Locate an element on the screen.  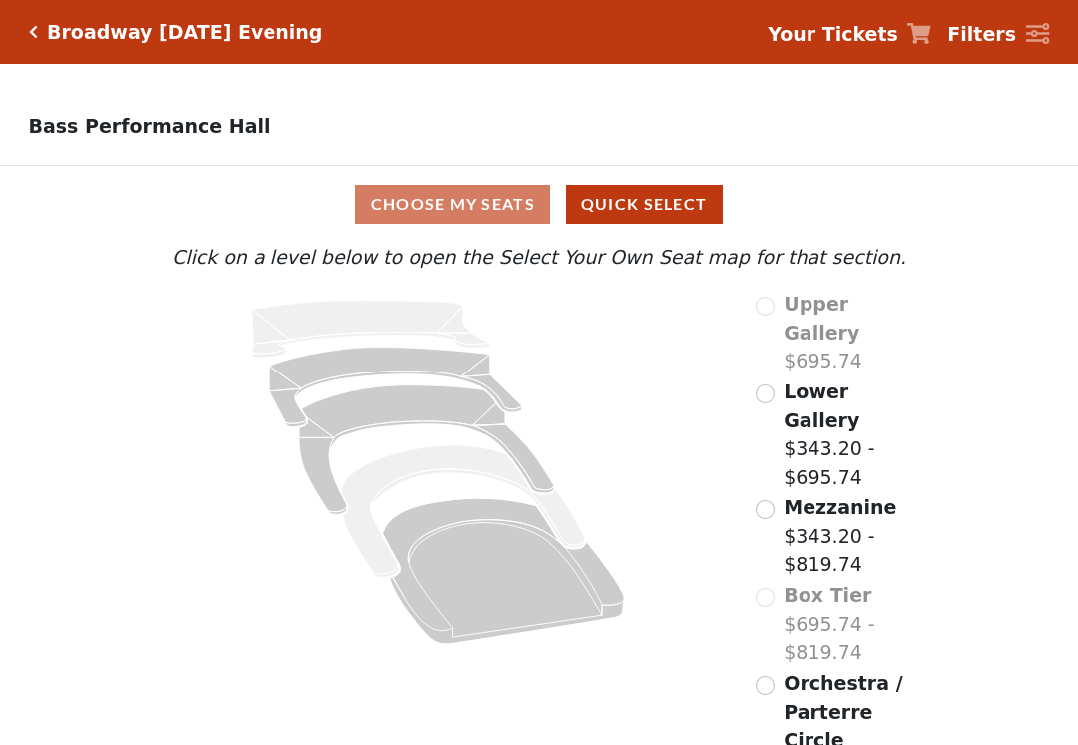
span: Lower Gallery is located at coordinates (822, 405).